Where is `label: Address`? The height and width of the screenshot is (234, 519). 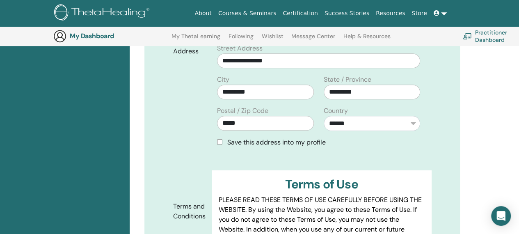 label: Address is located at coordinates (190, 51).